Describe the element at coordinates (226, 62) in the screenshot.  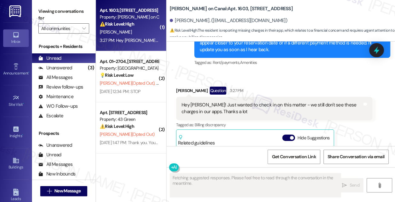
I see `span: Rent/payments ,` at that location.